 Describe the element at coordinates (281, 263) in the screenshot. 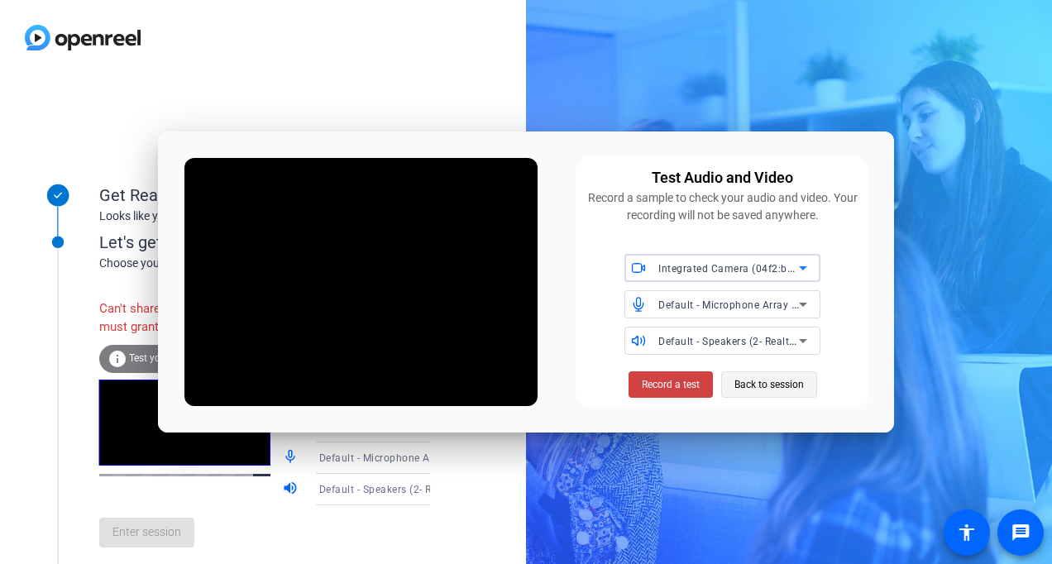

I see `div: Choose your settings` at that location.